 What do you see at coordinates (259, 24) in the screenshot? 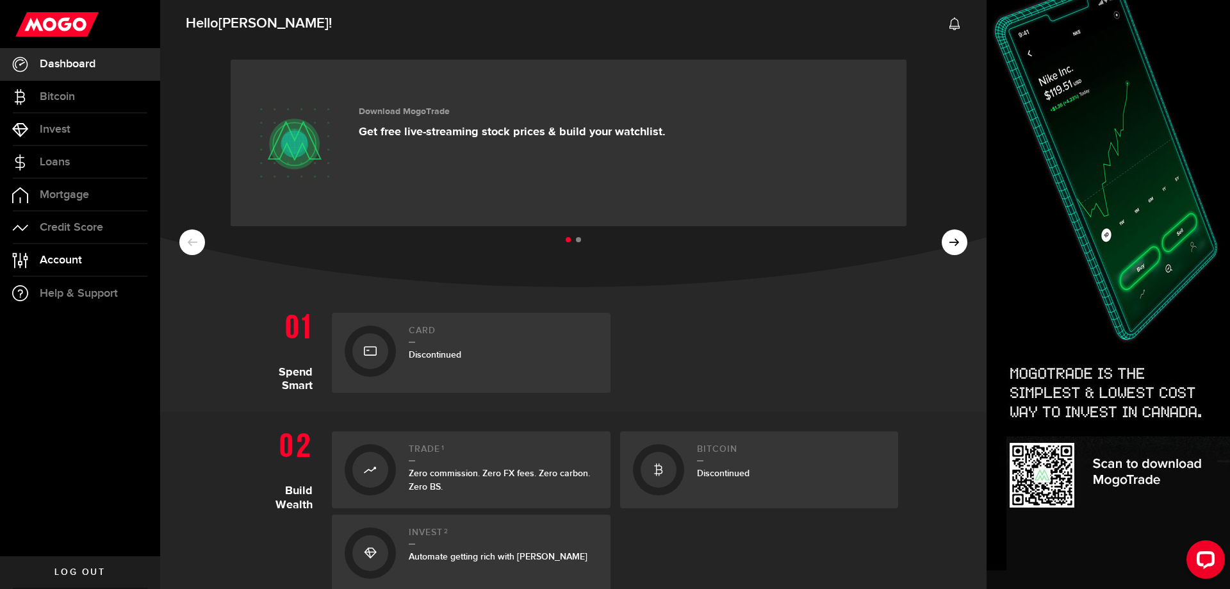
I see `span: Hello !` at bounding box center [259, 24].